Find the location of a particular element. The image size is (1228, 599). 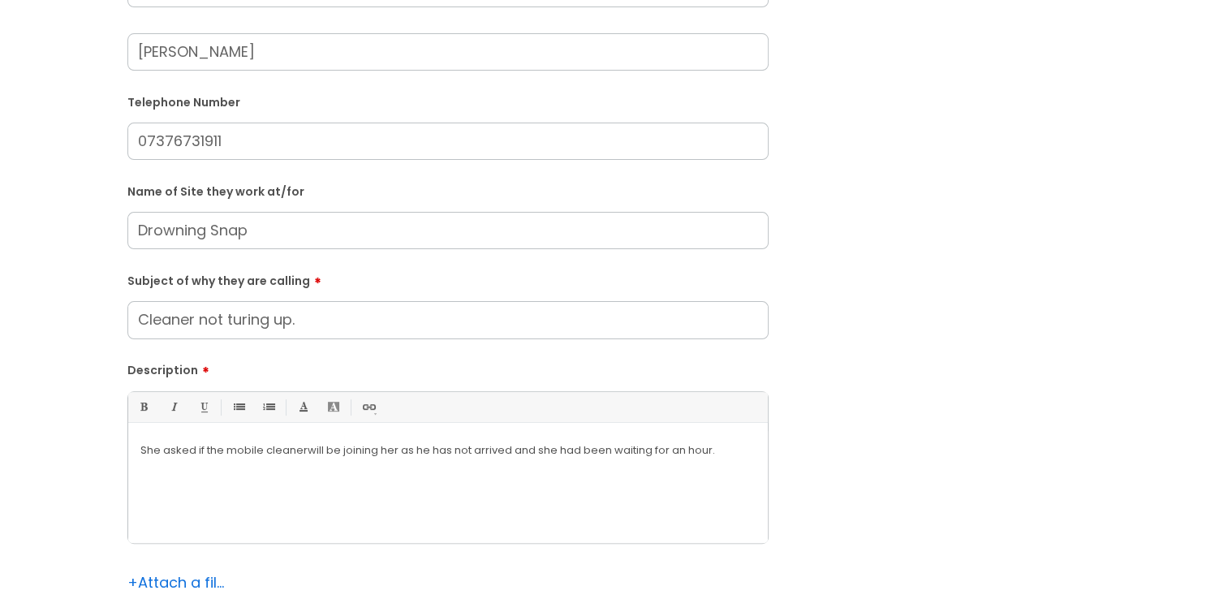

a: Back Color is located at coordinates (333, 406).